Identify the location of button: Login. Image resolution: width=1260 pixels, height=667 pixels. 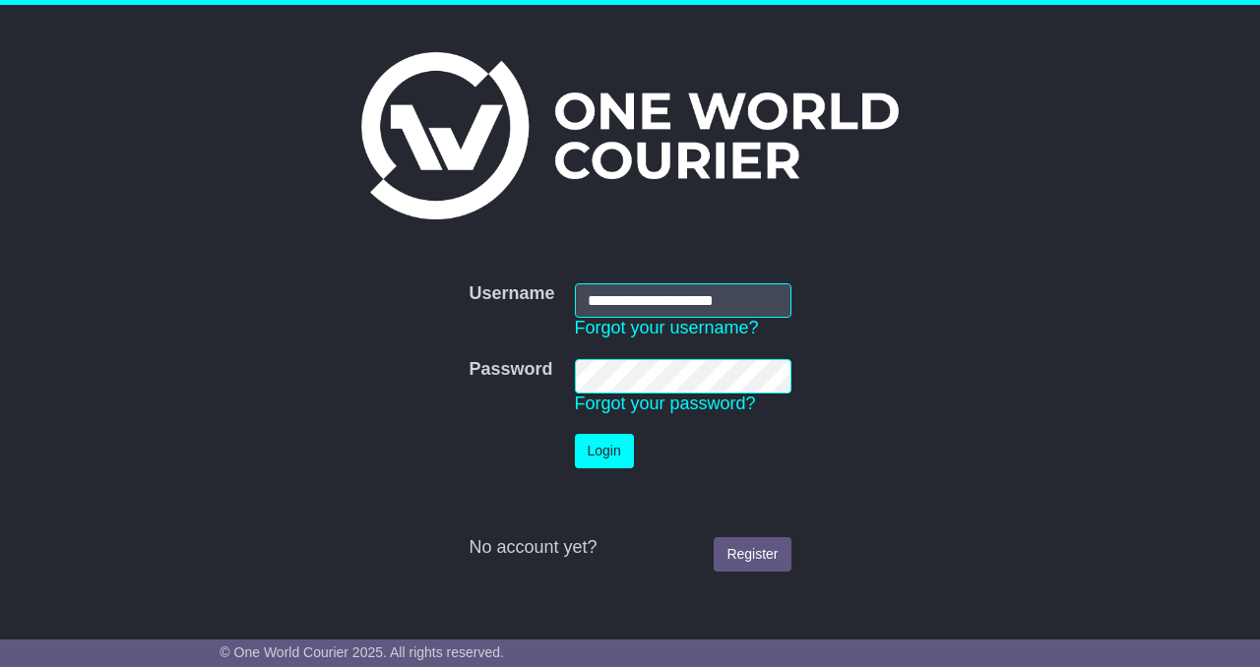
(604, 451).